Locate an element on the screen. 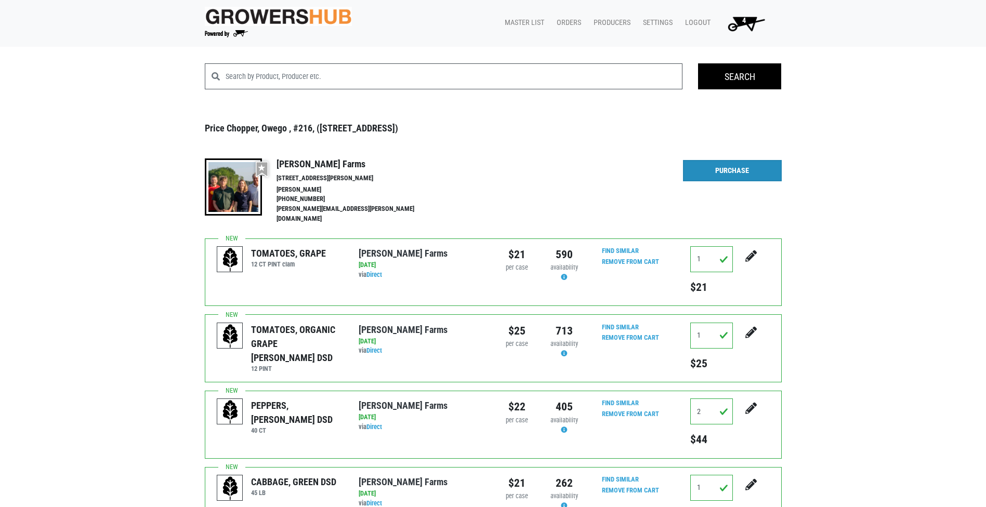 Image resolution: width=986 pixels, height=507 pixels. h5: $25 is located at coordinates (712, 364).